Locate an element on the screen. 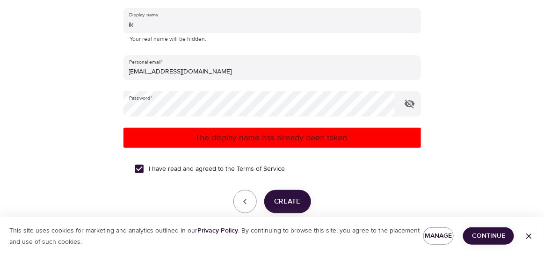 Image resolution: width=544 pixels, height=255 pixels. span: Continue is located at coordinates (489, 236).